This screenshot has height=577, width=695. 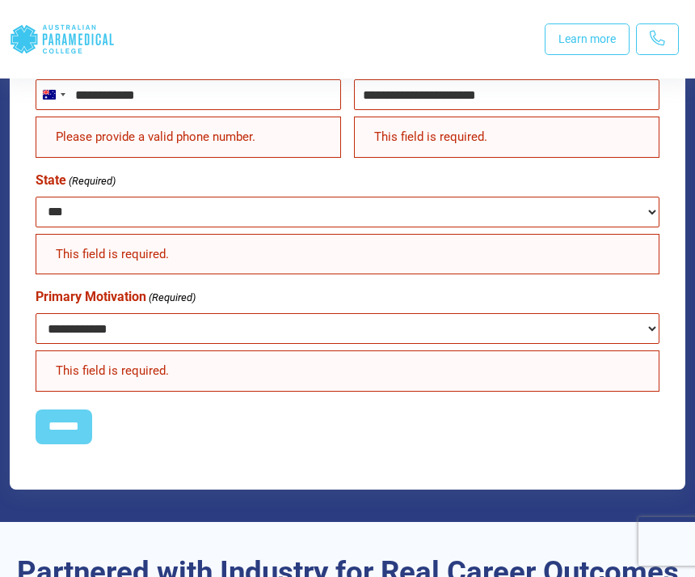 What do you see at coordinates (53, 95) in the screenshot?
I see `button: Selected country` at bounding box center [53, 95].